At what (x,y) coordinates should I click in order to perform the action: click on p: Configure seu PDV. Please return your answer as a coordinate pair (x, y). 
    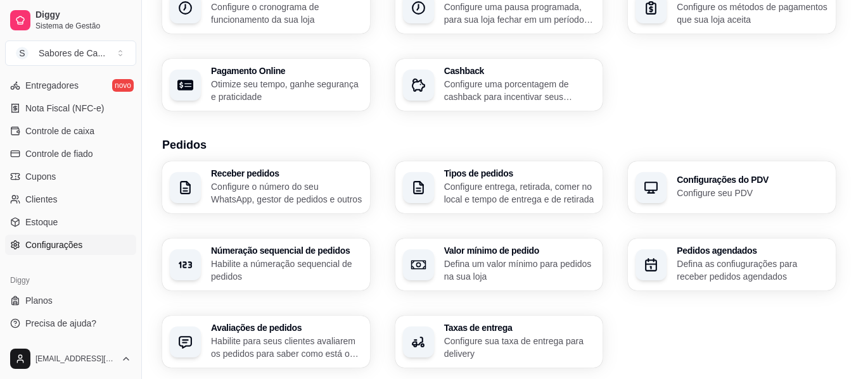
    Looking at the image, I should click on (752, 193).